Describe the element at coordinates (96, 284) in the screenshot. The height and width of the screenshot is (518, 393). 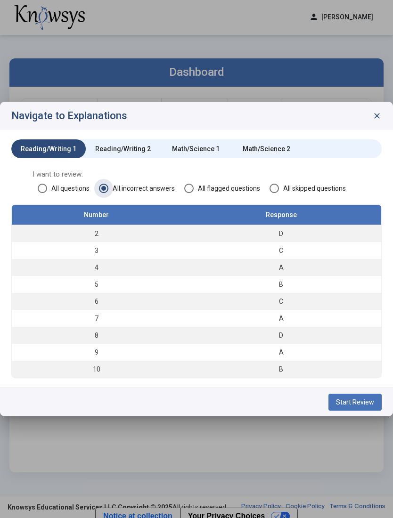
I see `td: 5` at that location.